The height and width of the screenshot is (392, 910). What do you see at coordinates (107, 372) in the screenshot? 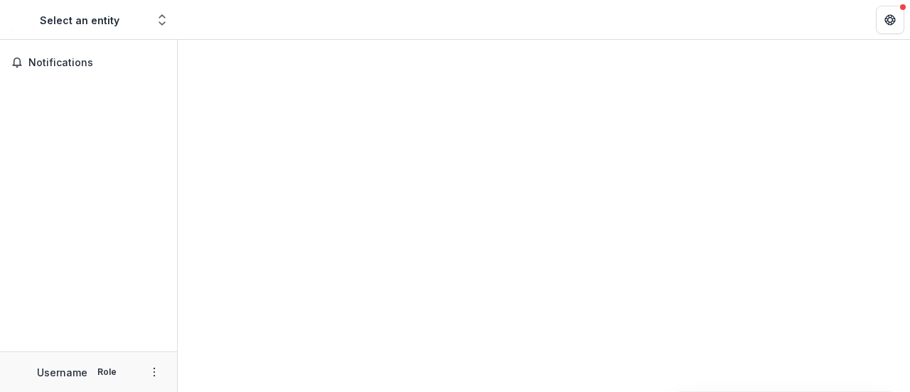
I see `p: Role` at bounding box center [107, 372].